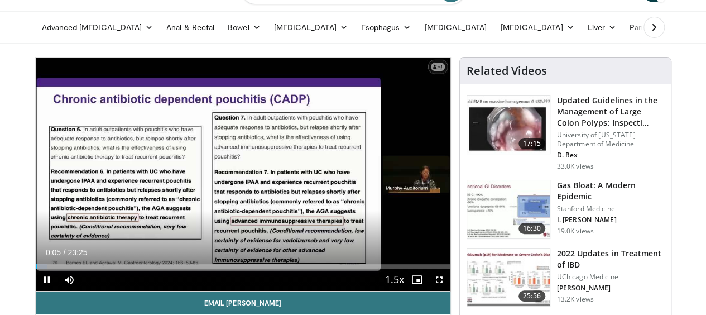 This screenshot has height=315, width=706. What do you see at coordinates (243, 174) in the screenshot?
I see `video-js: Video Player` at bounding box center [243, 174].